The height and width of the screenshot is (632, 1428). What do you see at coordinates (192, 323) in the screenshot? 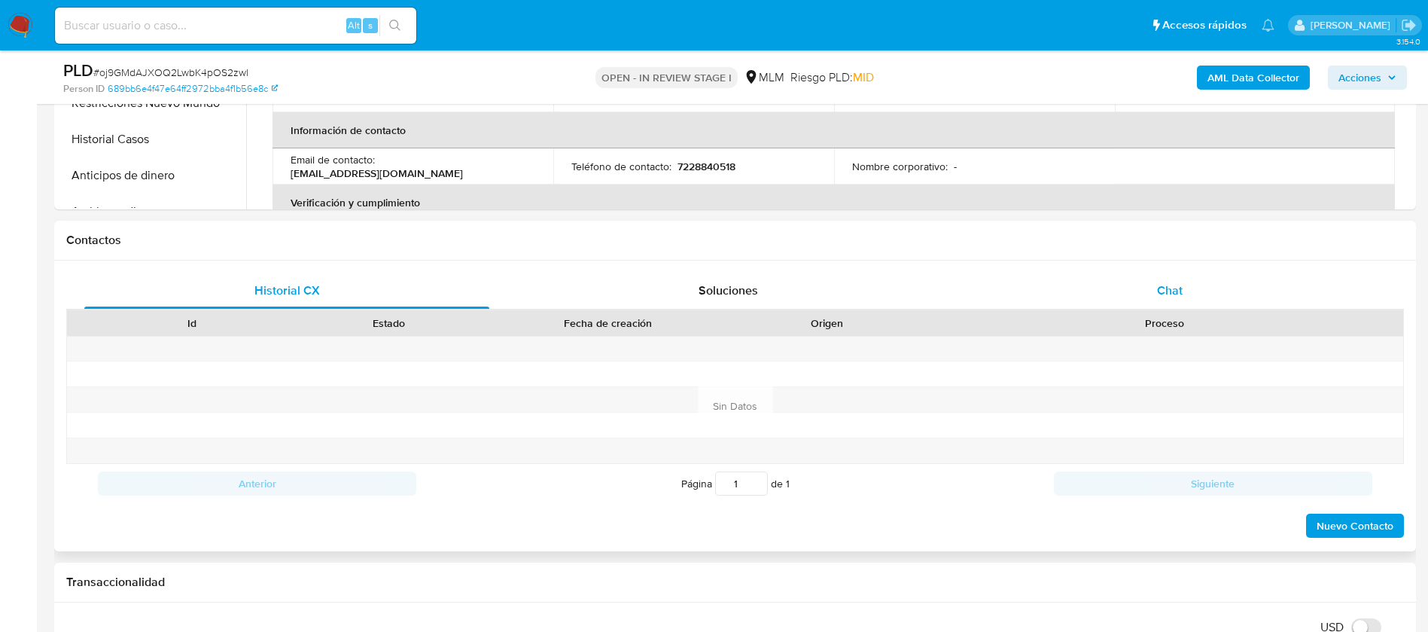
I see `div: Id` at bounding box center [192, 323].